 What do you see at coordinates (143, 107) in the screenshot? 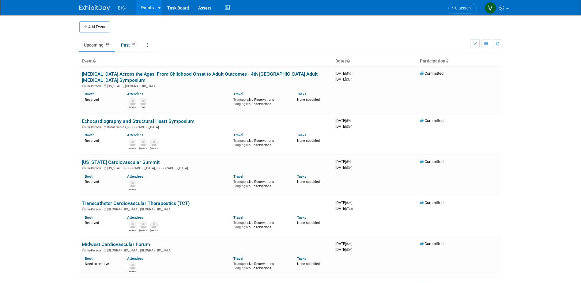
I see `div: Ed Joyce` at bounding box center [143, 107].